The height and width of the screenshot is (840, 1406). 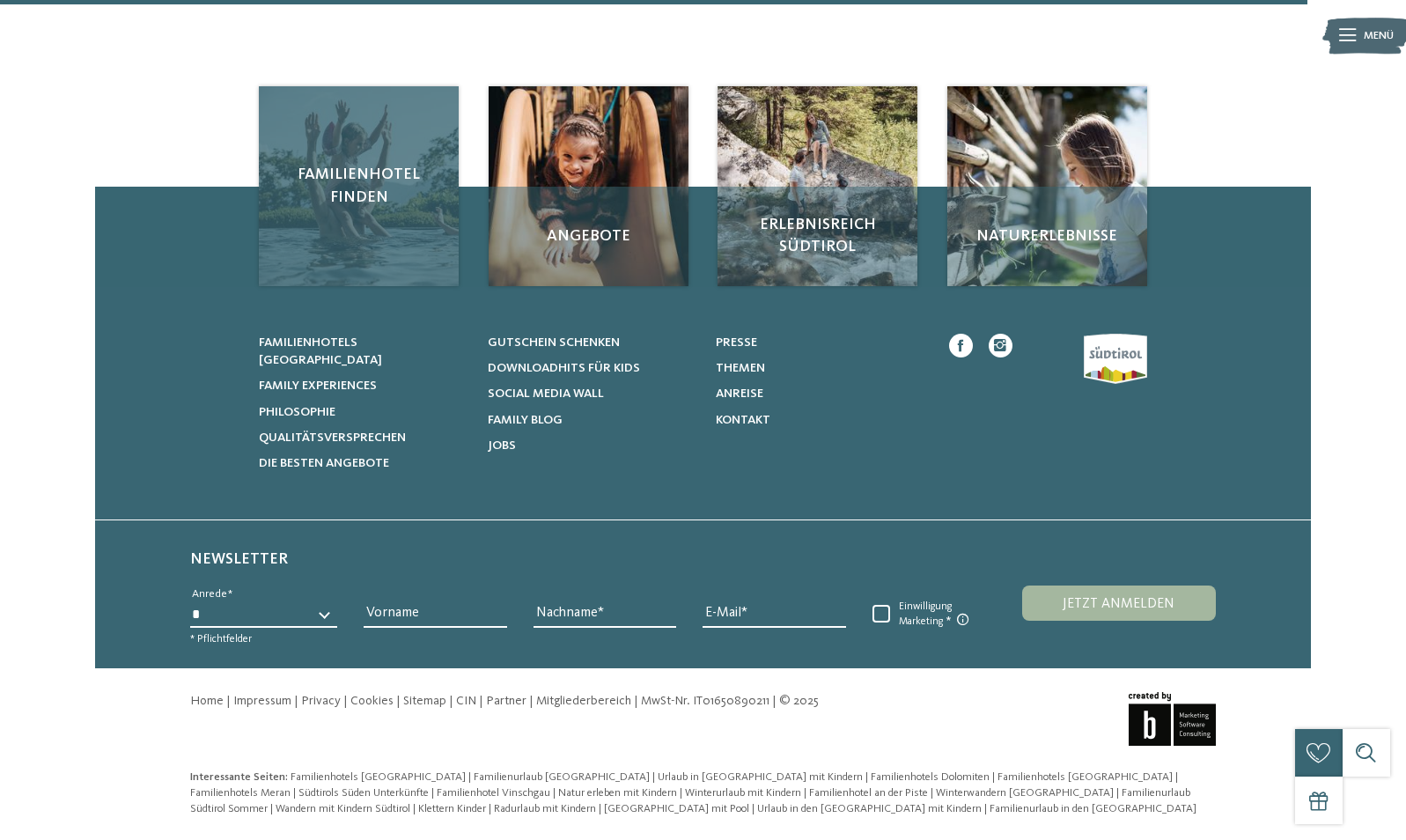 I want to click on span: Südtirols Süden Unterkünfte, so click(x=364, y=792).